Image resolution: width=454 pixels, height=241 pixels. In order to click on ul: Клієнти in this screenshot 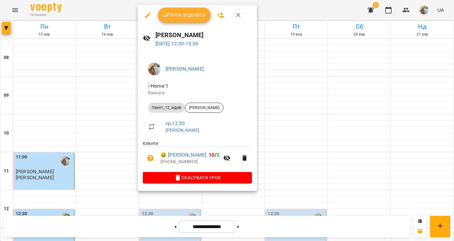, I will do `click(197, 156)`.